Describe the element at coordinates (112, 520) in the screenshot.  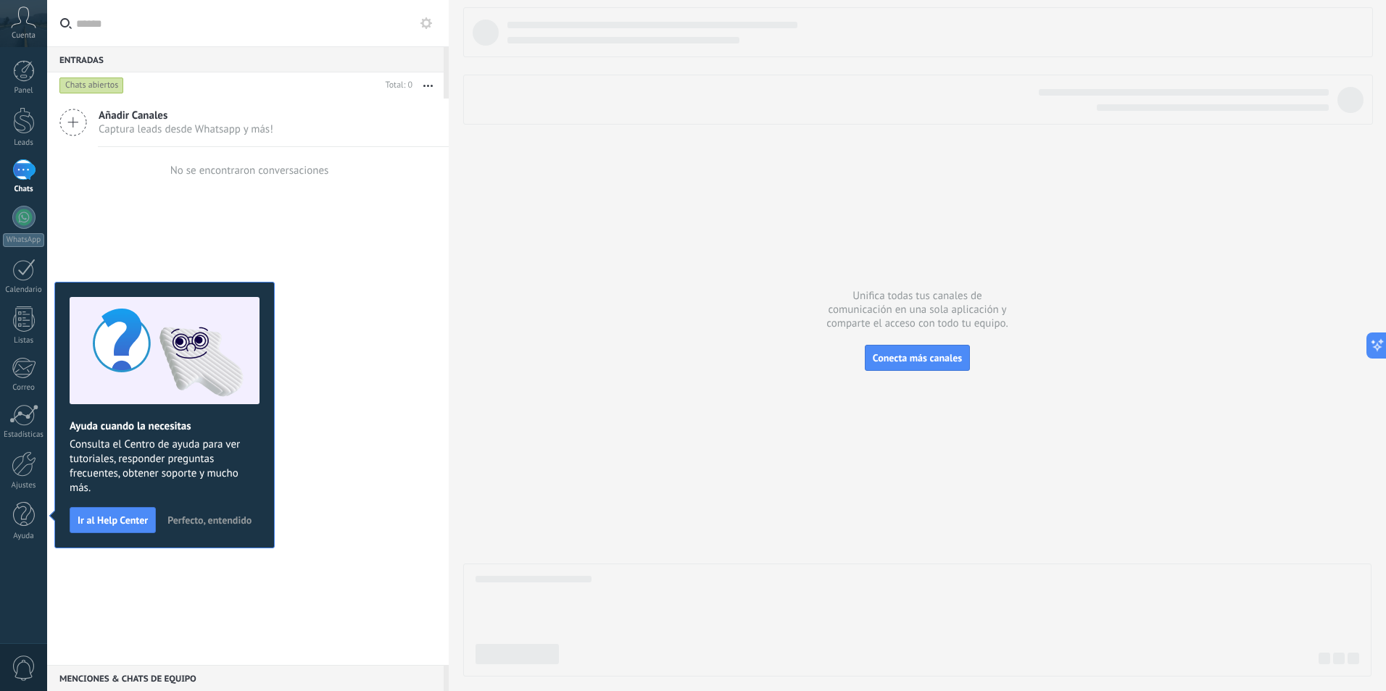
I see `span: Ir al Help Center` at that location.